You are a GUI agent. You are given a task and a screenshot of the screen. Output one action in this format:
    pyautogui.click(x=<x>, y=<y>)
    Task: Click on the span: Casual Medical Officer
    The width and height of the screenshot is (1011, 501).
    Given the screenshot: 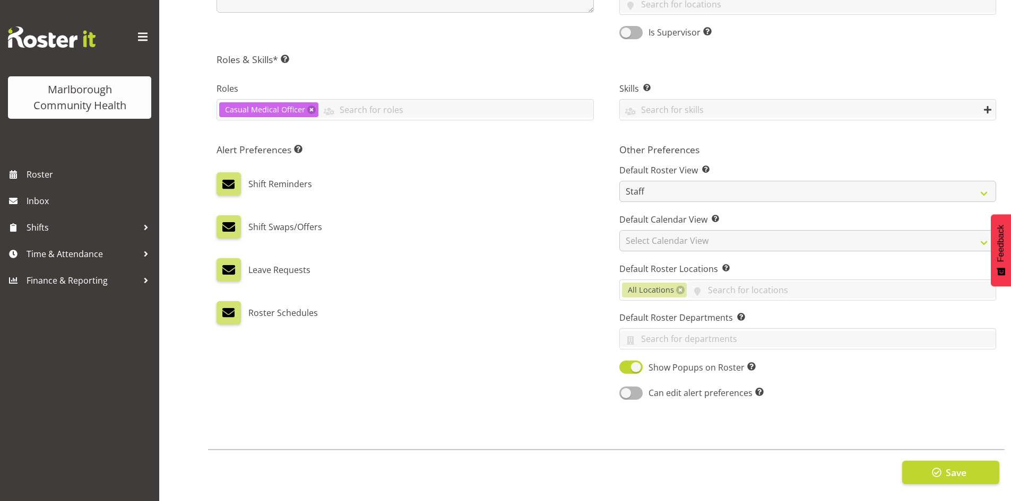 What is the action you would take?
    pyautogui.click(x=265, y=110)
    